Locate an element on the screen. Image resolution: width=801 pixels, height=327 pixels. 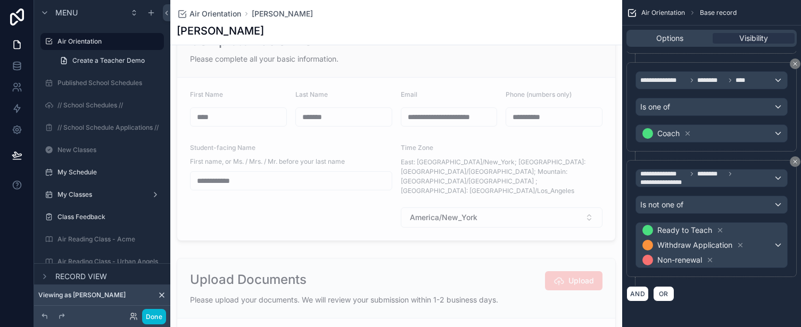
a: Class Feedback is located at coordinates (102, 217).